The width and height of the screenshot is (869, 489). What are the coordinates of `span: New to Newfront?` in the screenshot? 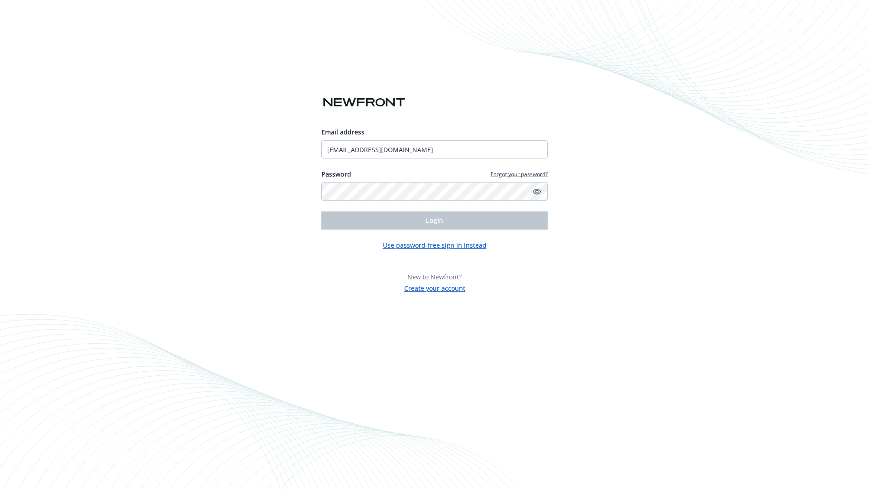 It's located at (435, 277).